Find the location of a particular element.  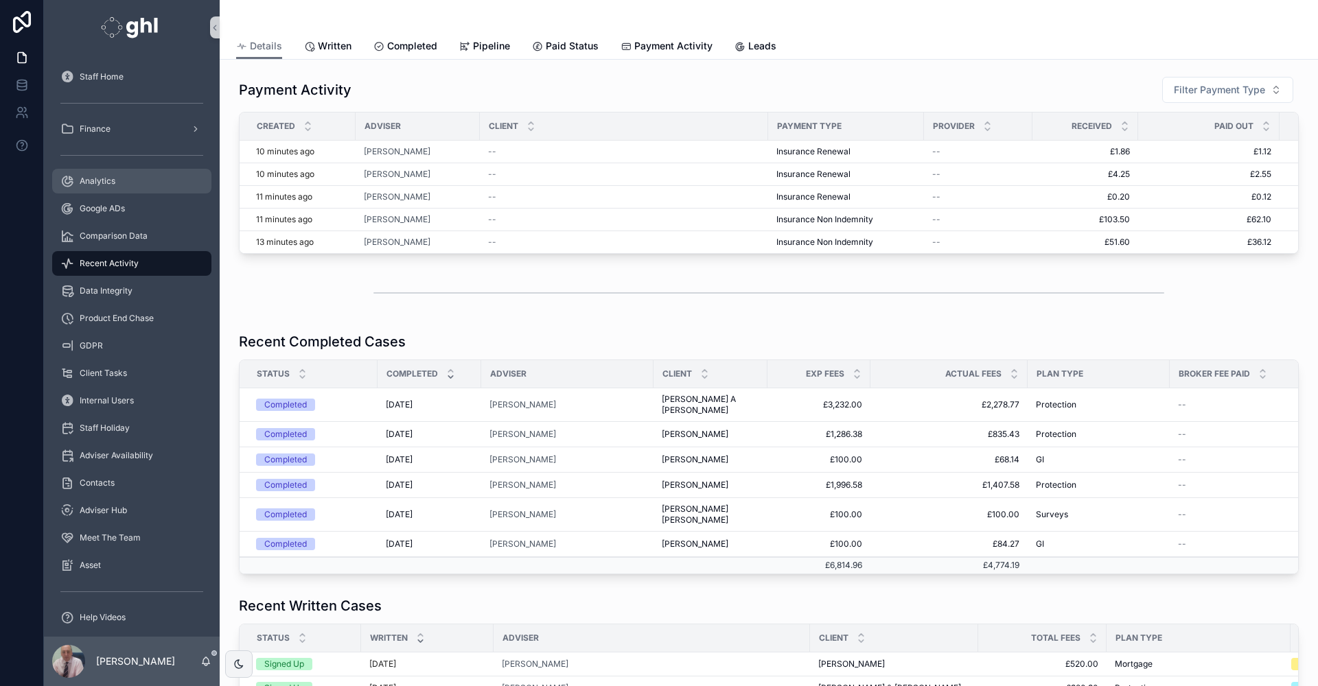

p: 11 minutes ago is located at coordinates (284, 197).